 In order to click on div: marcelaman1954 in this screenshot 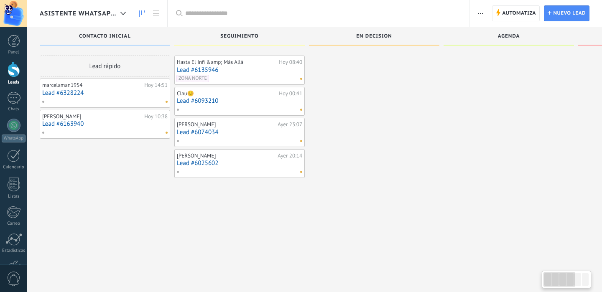, I will do `click(92, 85)`.